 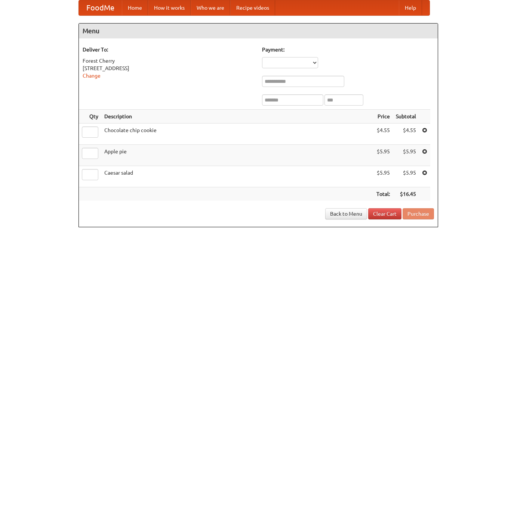 I want to click on a: FoodMe, so click(x=100, y=8).